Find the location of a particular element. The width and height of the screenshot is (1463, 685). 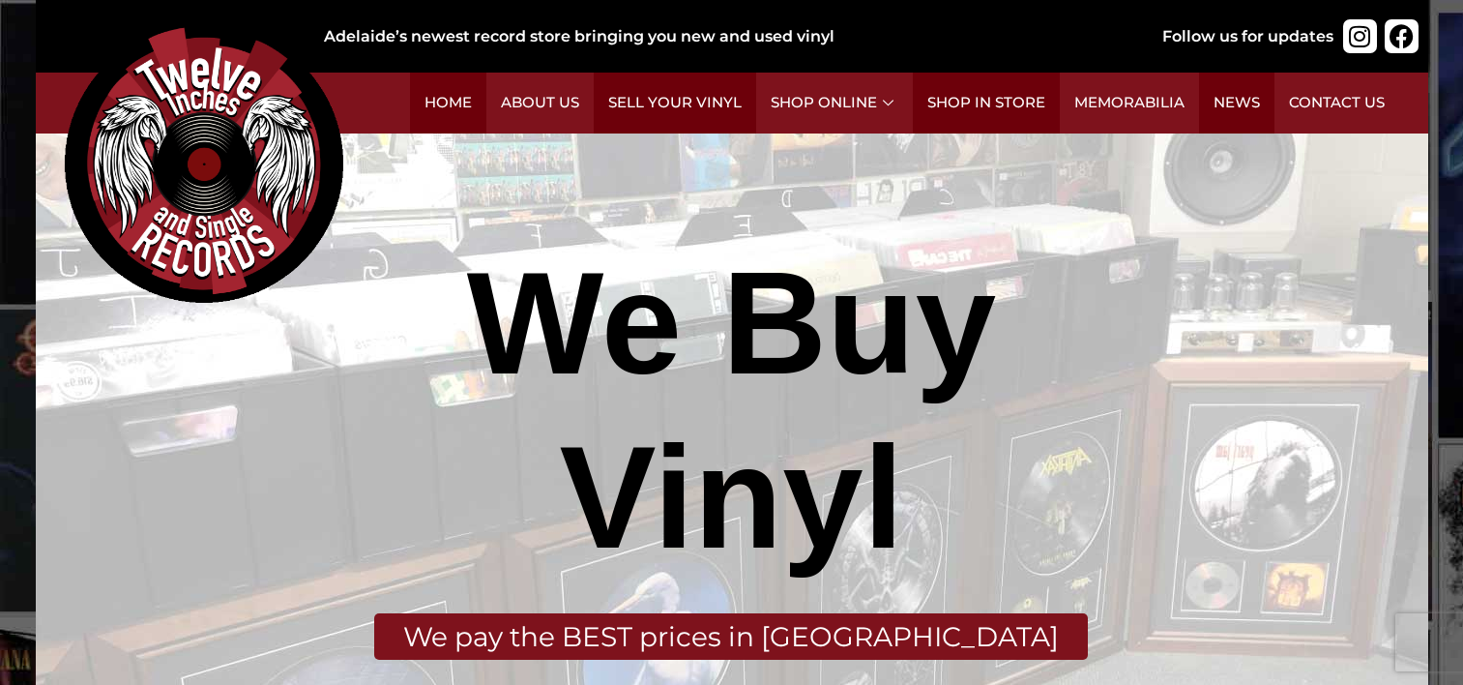

a: Home is located at coordinates (448, 103).